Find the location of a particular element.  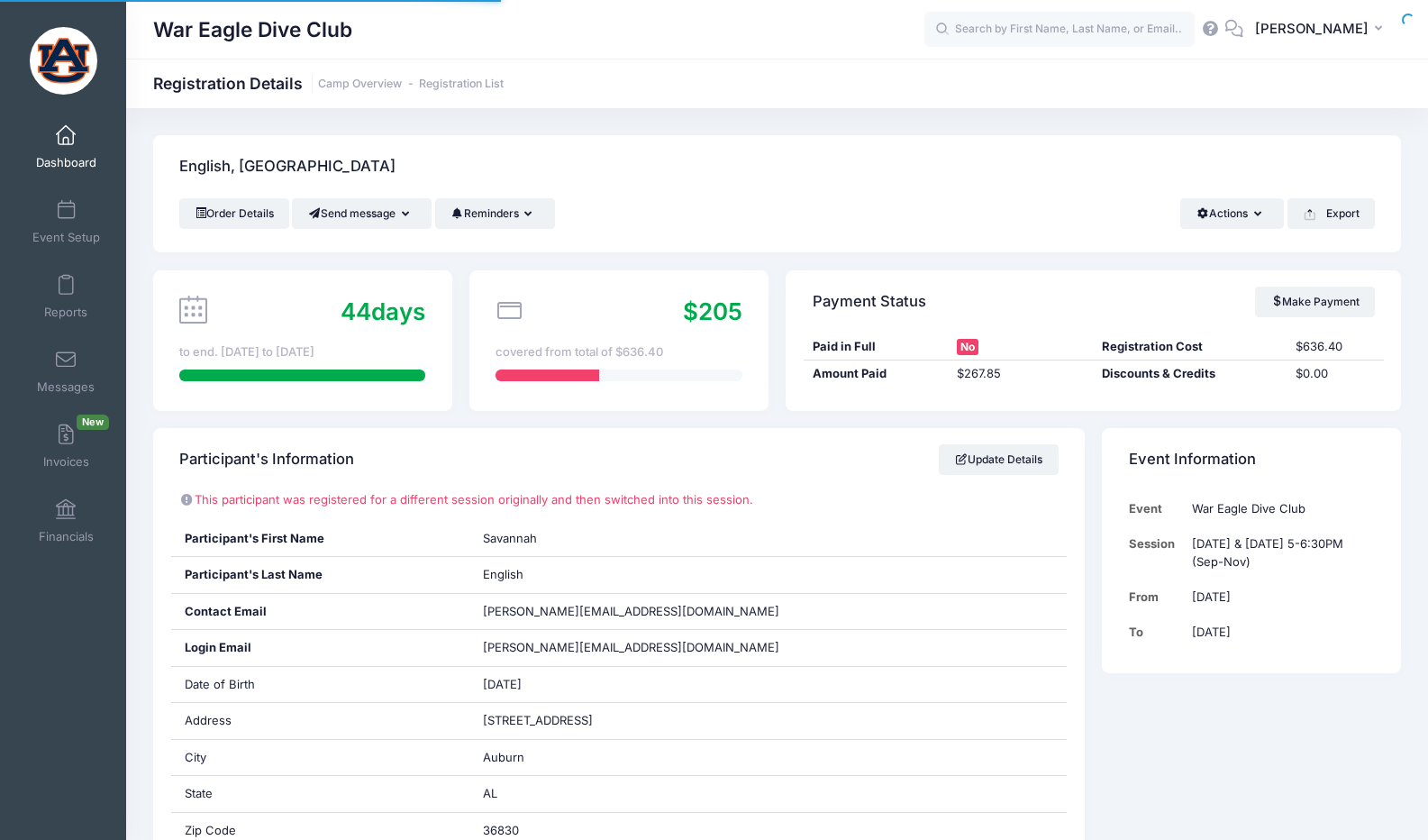

span: Reports is located at coordinates (65, 312).